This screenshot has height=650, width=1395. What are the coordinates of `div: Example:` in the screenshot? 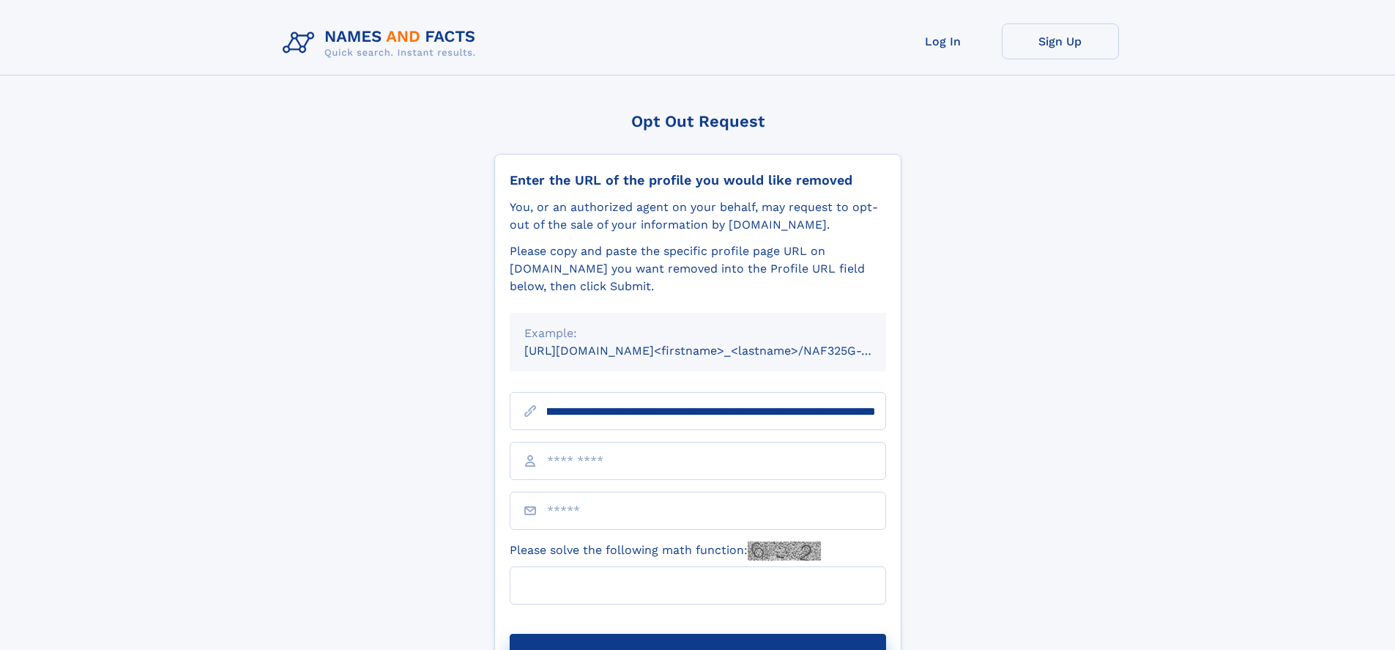 It's located at (698, 333).